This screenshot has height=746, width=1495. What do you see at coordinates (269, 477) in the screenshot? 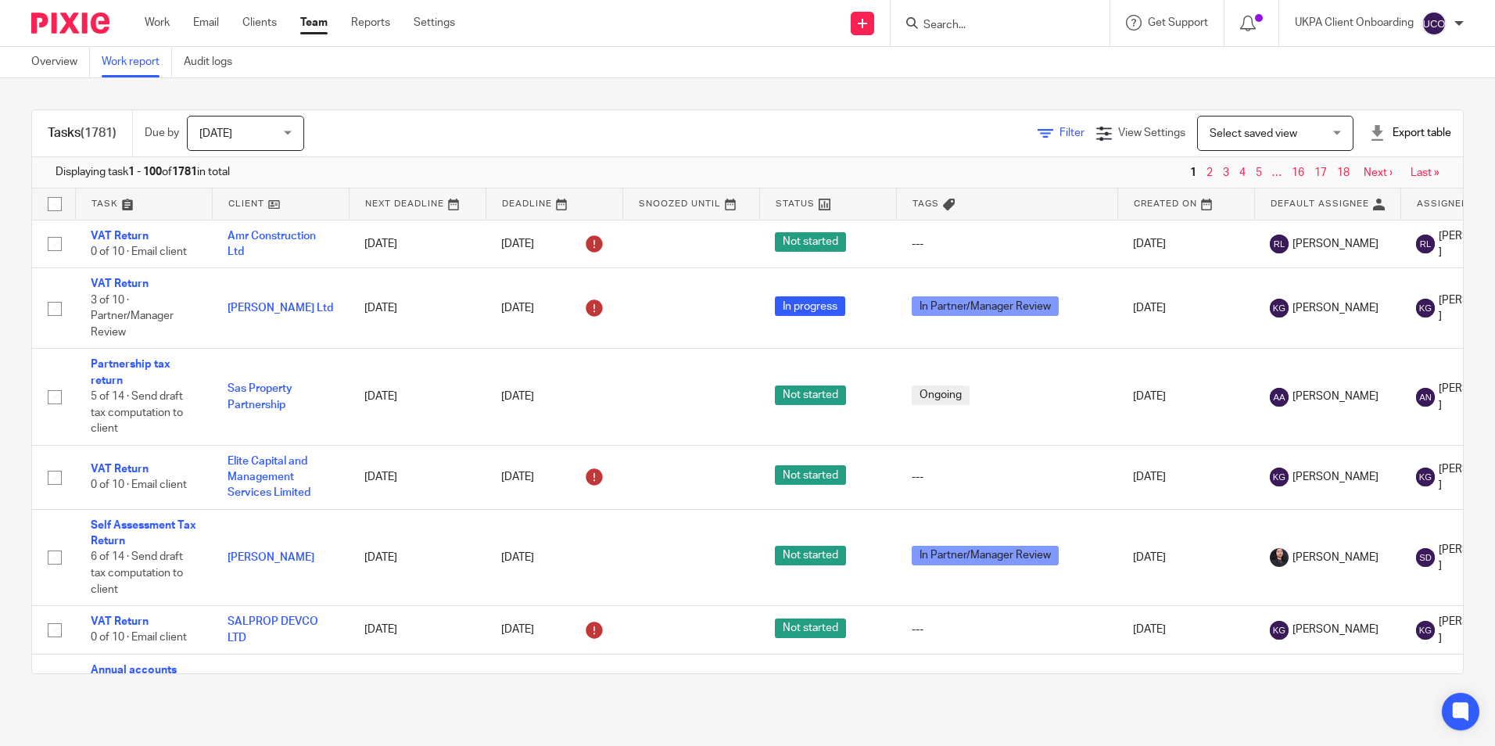
I see `a: Elite Capital and Management Services Limited` at bounding box center [269, 477].